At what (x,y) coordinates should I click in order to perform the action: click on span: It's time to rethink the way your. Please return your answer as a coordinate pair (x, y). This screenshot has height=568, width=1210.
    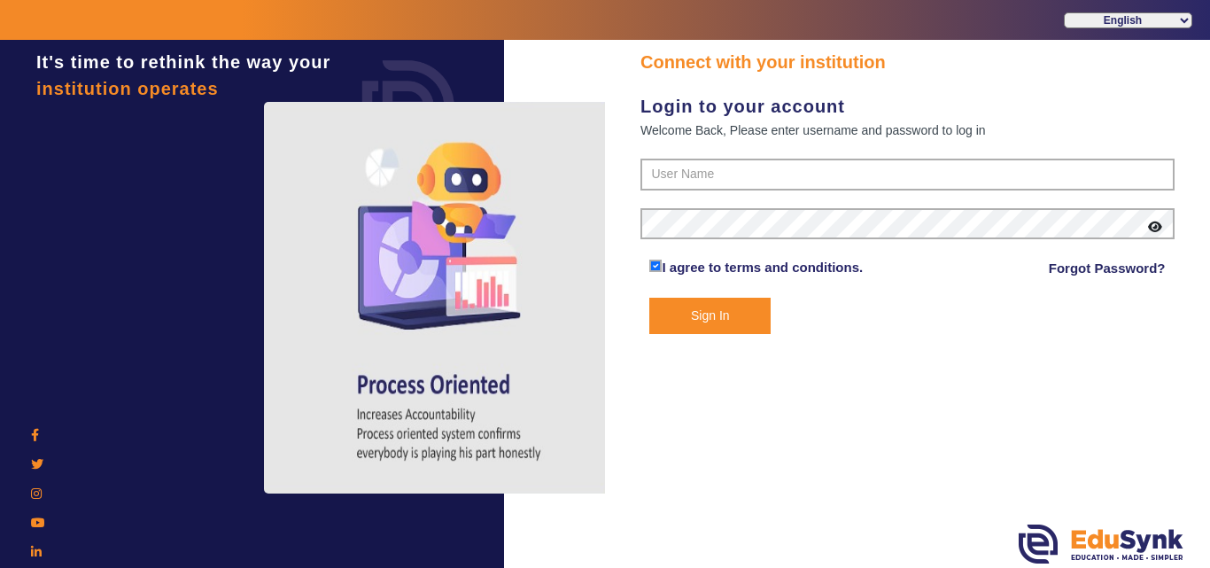
    Looking at the image, I should click on (183, 62).